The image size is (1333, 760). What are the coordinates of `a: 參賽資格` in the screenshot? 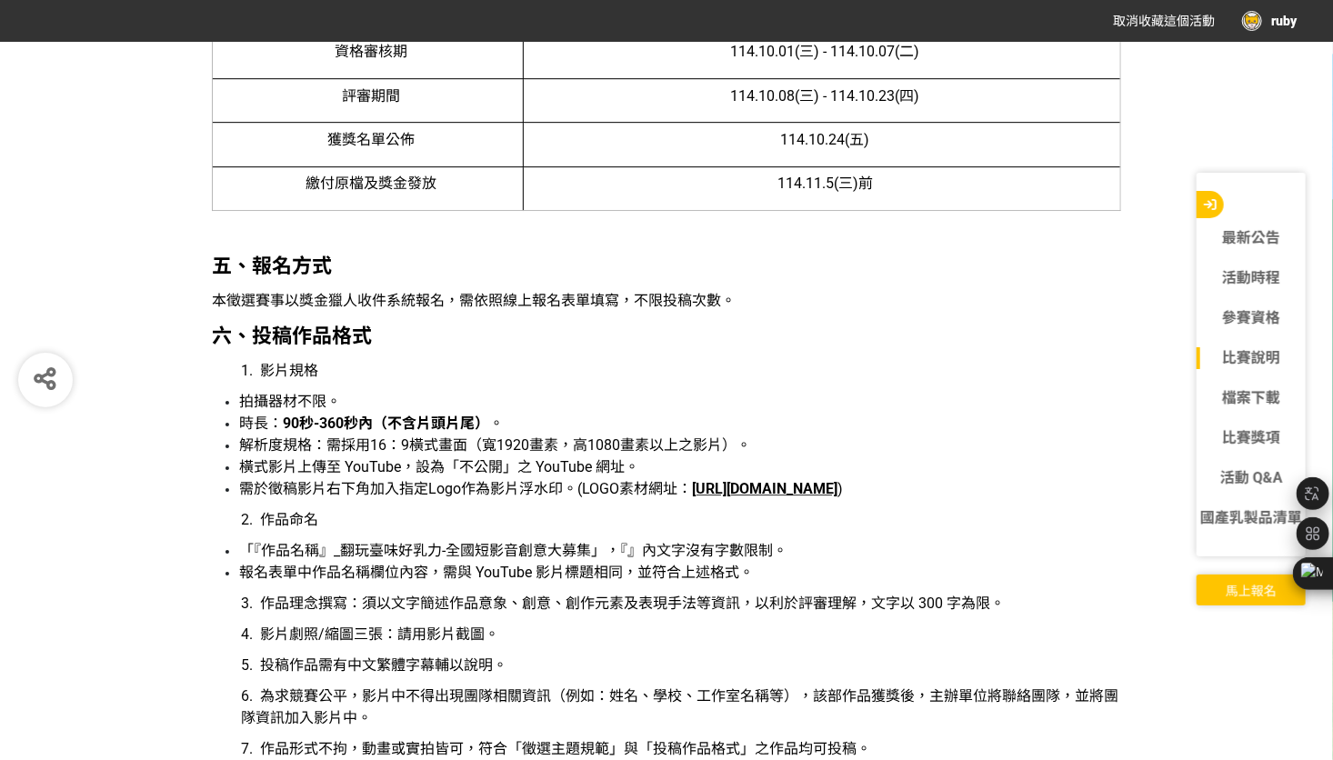 It's located at (1251, 318).